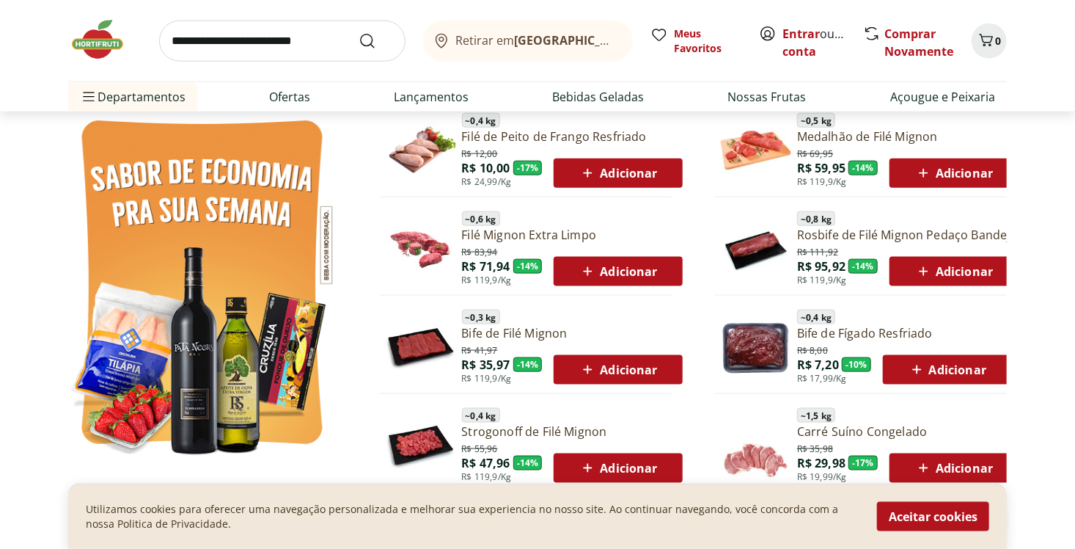 This screenshot has height=549, width=1075. Describe the element at coordinates (599, 97) in the screenshot. I see `a: Bebidas Geladas` at that location.